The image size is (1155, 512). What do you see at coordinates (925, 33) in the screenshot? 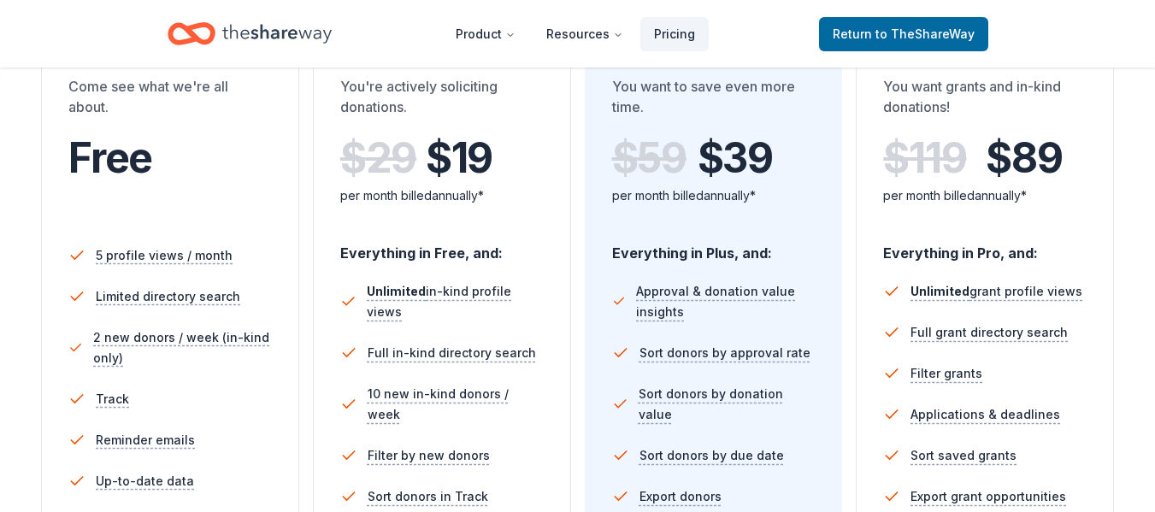
I see `span: to TheShareWay` at bounding box center [925, 33].